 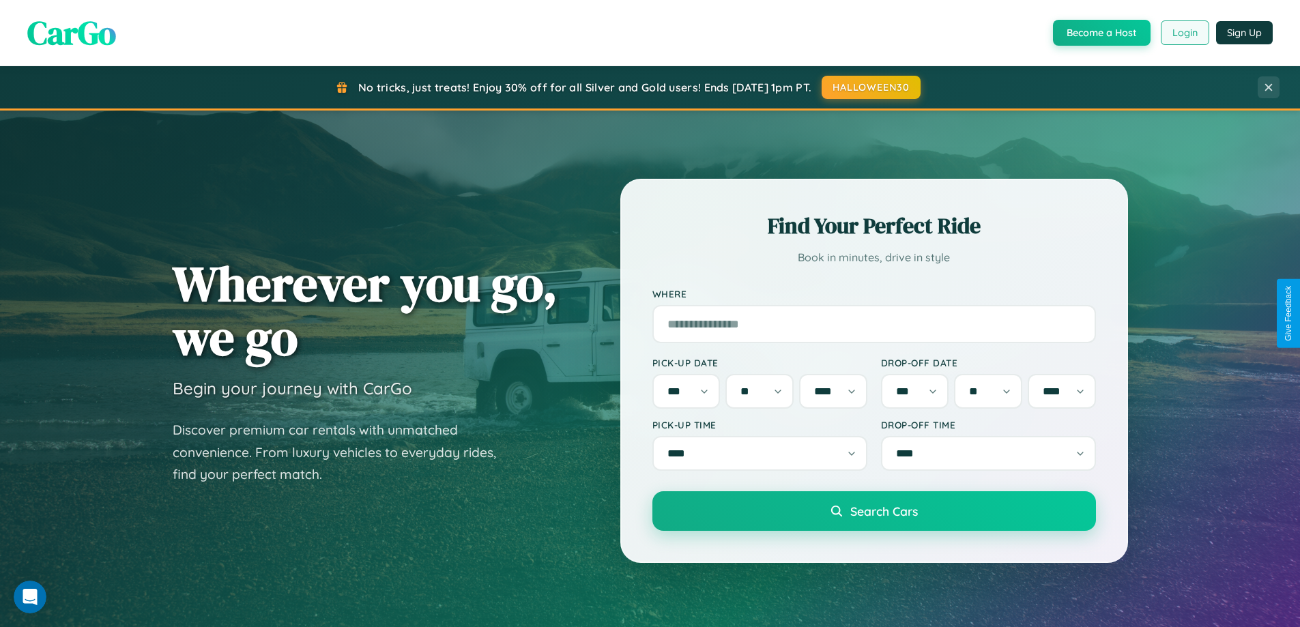 I want to click on p: Discover premium car rentals with unmatched convenience. From luxury vehicles to everyday rides, ..., so click(x=343, y=453).